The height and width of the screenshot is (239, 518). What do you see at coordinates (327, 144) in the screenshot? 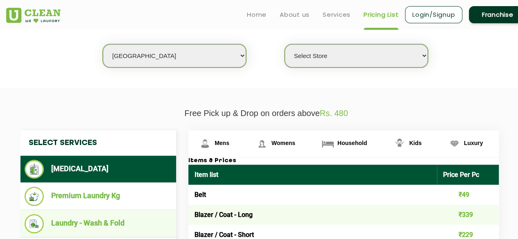
I see `img: Household` at bounding box center [327, 144].